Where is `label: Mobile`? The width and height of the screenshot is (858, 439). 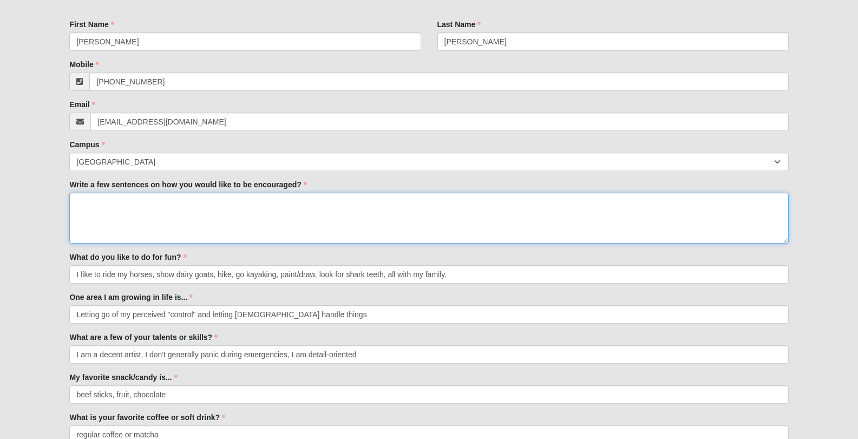
label: Mobile is located at coordinates (84, 64).